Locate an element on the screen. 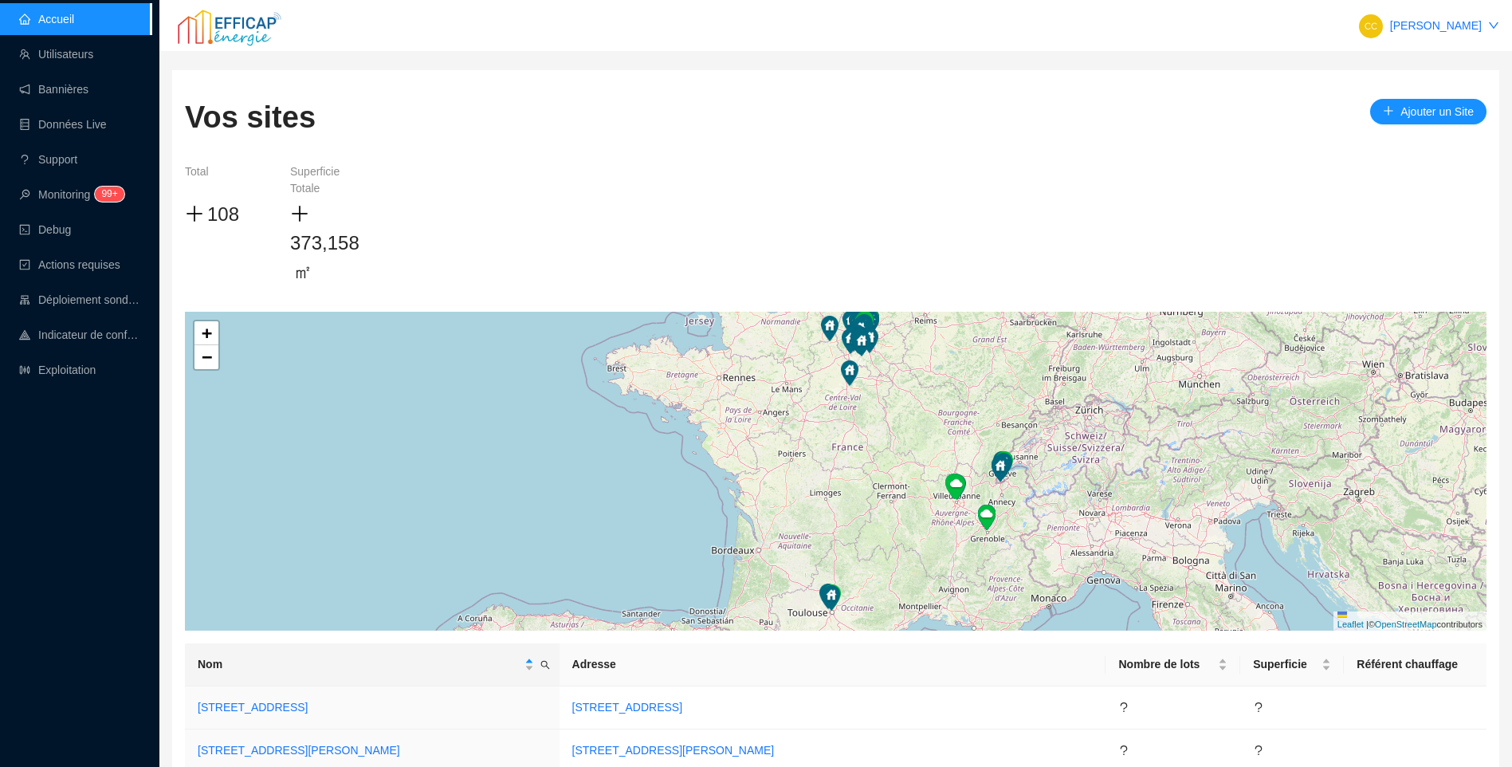 The height and width of the screenshot is (767, 1512). span: ㎡ is located at coordinates (303, 272).